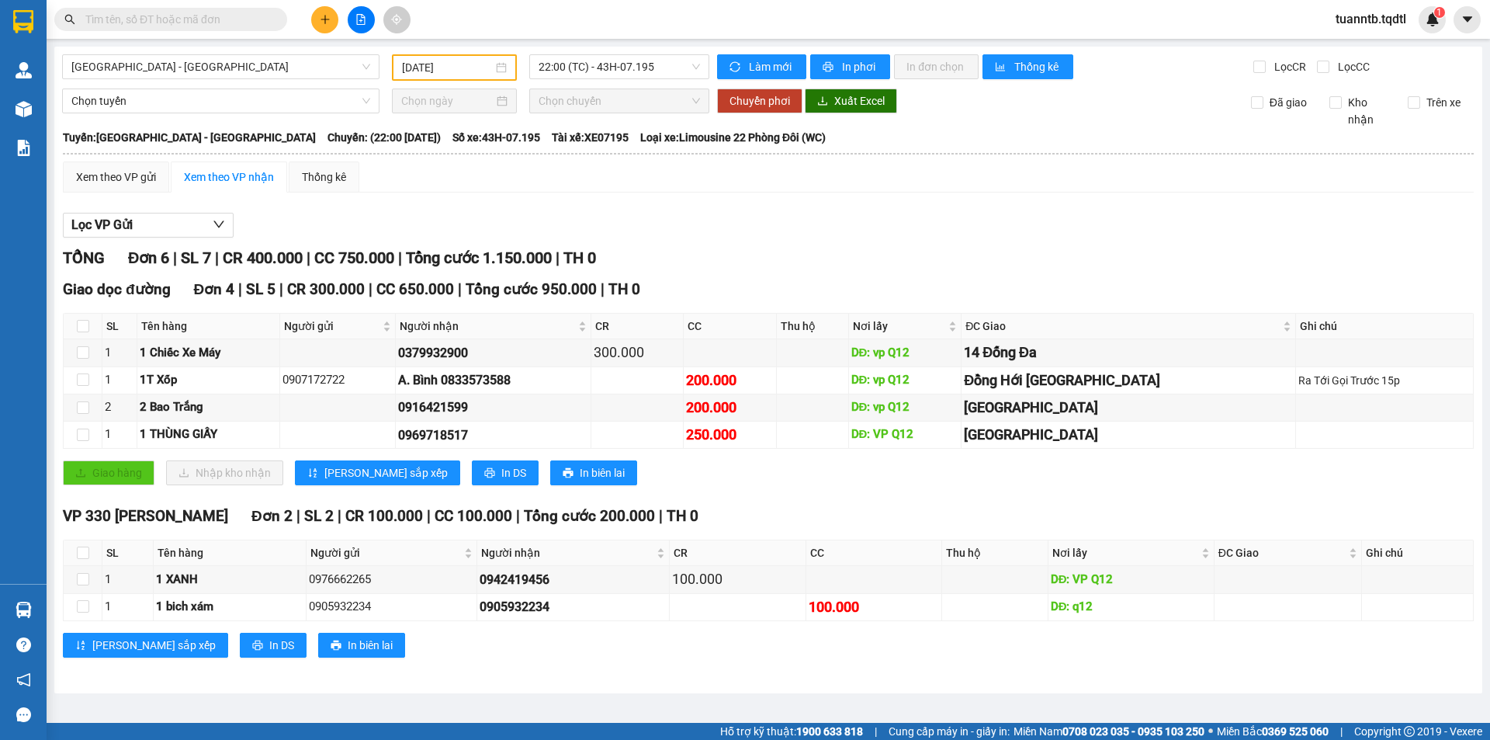  Describe the element at coordinates (272, 515) in the screenshot. I see `span: Đơn 2` at that location.